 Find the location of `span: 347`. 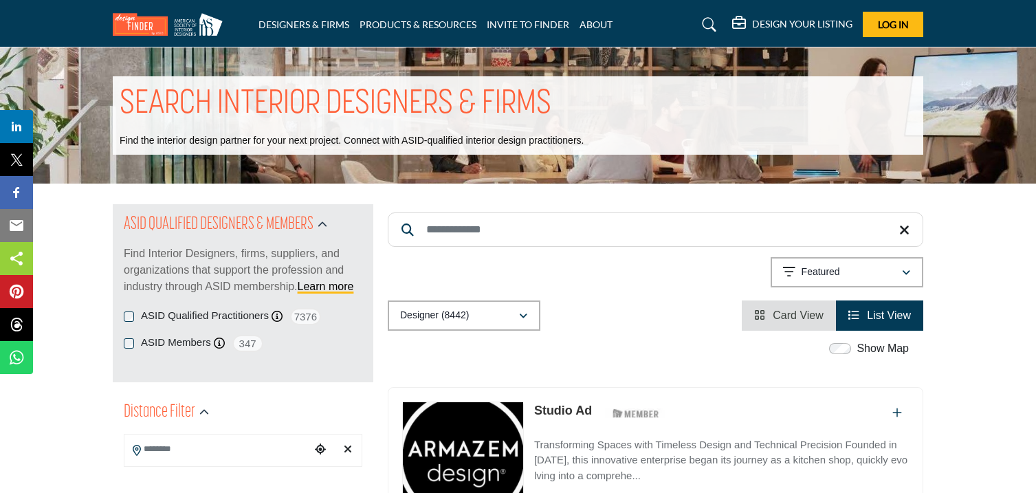

span: 347 is located at coordinates (247, 343).